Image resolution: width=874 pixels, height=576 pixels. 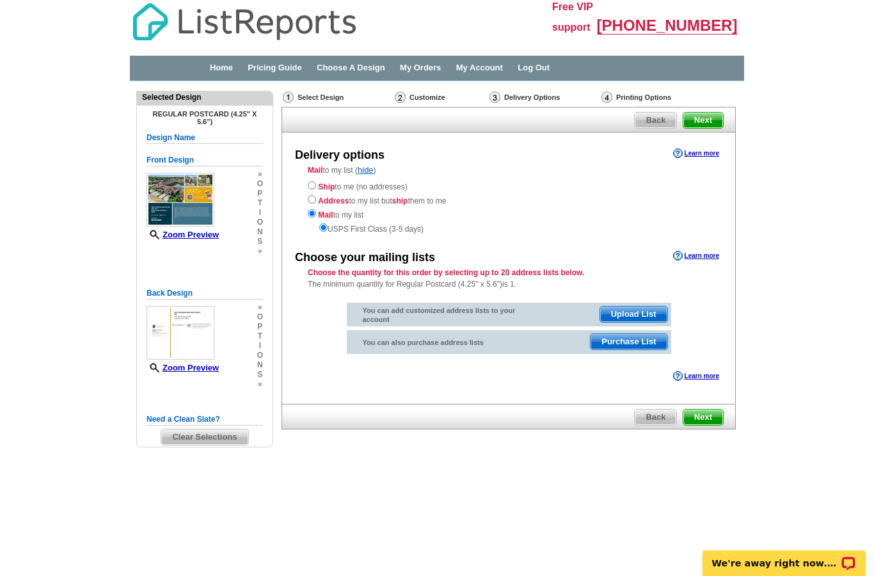 What do you see at coordinates (657, 97) in the screenshot?
I see `div: Printing Options` at bounding box center [657, 97].